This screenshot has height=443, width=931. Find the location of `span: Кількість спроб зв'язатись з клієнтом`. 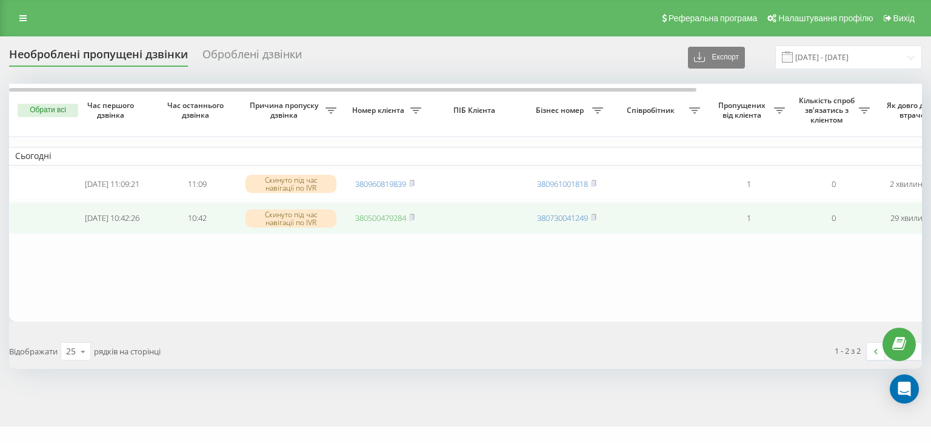

span: Кількість спроб зв'язатись з клієнтом is located at coordinates (828, 110).